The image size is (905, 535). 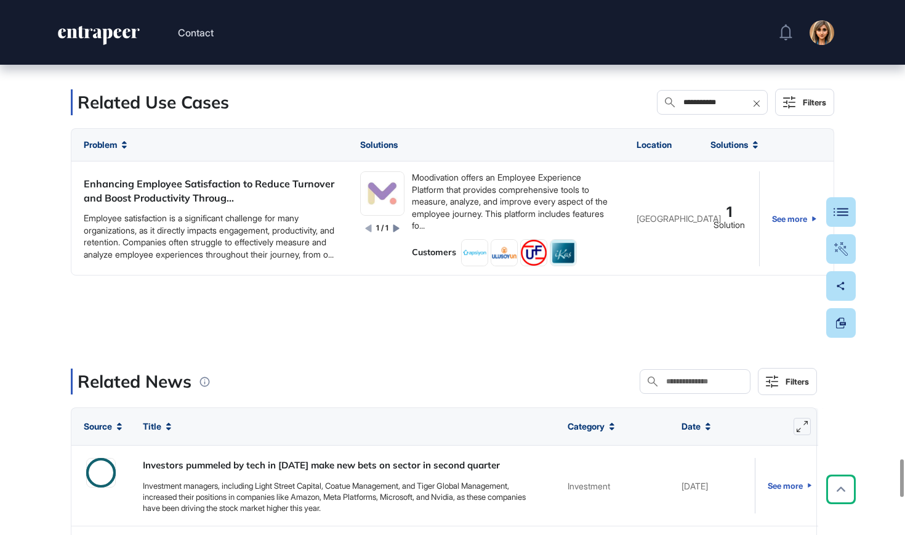 What do you see at coordinates (382, 228) in the screenshot?
I see `div: 1 / 1` at bounding box center [382, 228].